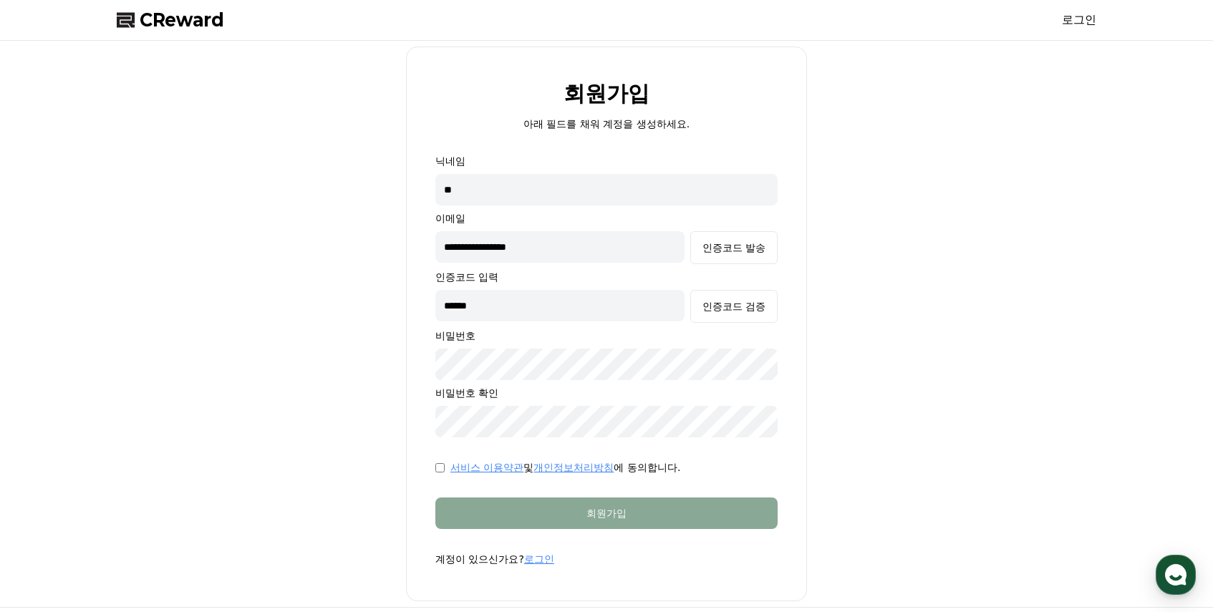  What do you see at coordinates (574, 468) in the screenshot?
I see `a: 개인정보처리방침` at bounding box center [574, 468].